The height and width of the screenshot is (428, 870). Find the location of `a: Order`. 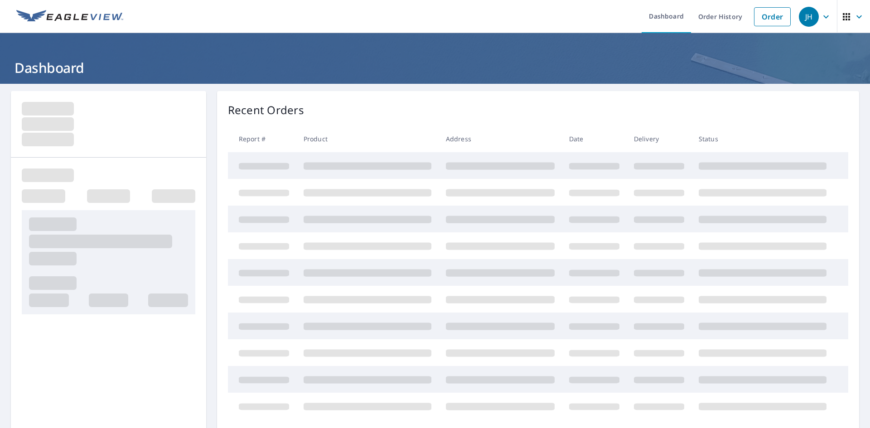

a: Order is located at coordinates (772, 17).